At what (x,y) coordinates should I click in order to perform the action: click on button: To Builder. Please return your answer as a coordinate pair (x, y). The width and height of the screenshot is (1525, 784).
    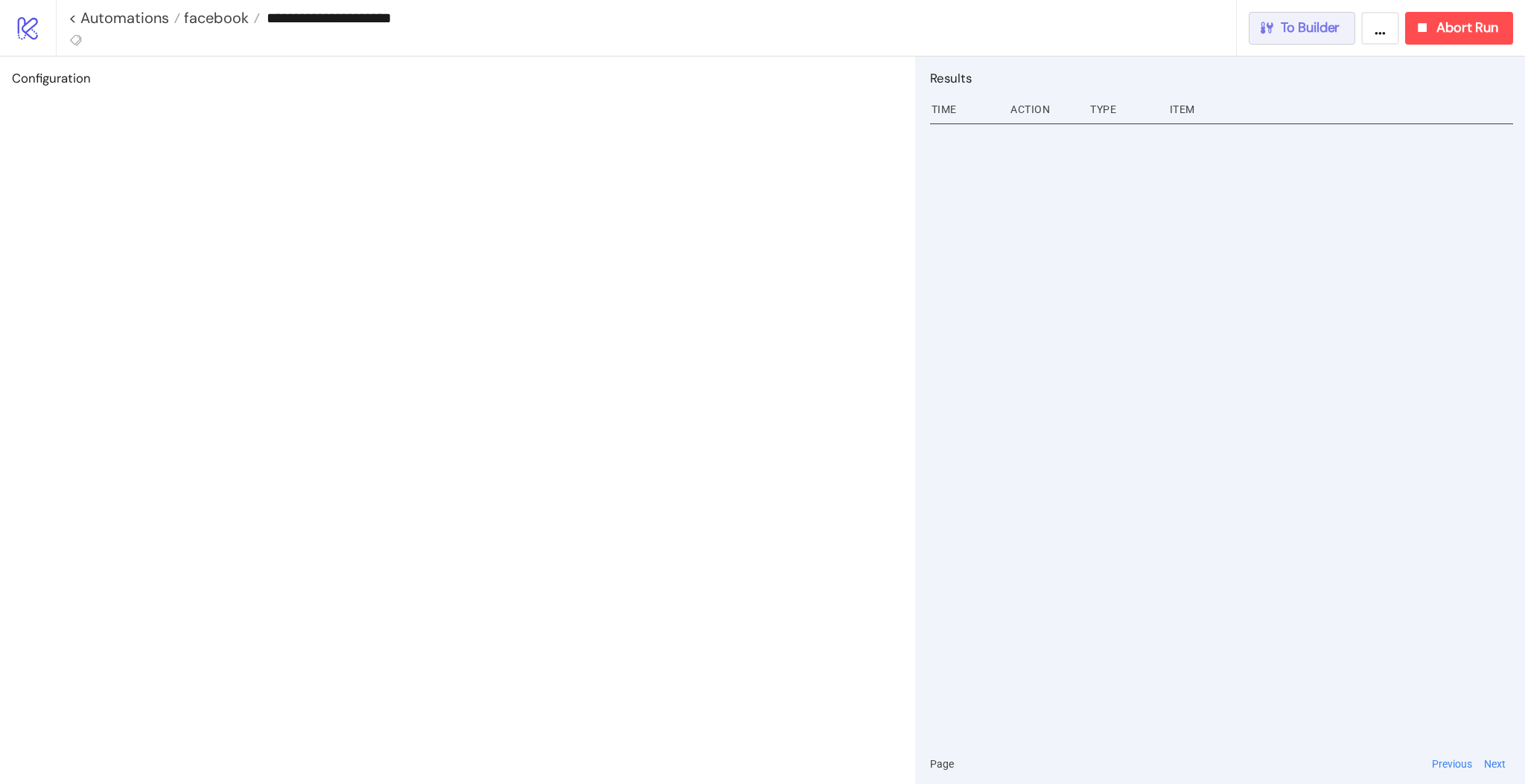
    Looking at the image, I should click on (1302, 28).